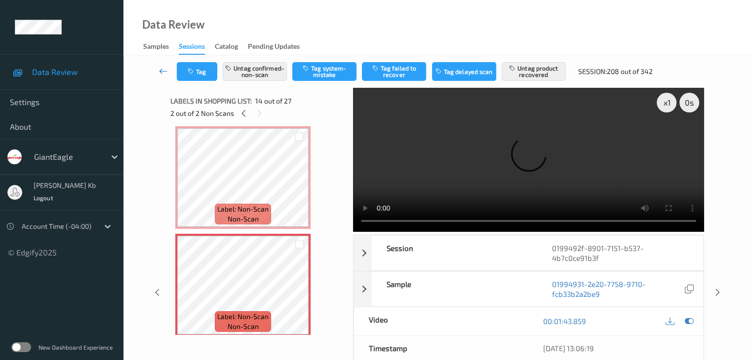 The image size is (751, 360). What do you see at coordinates (689, 103) in the screenshot?
I see `div: 0 s` at bounding box center [689, 103].